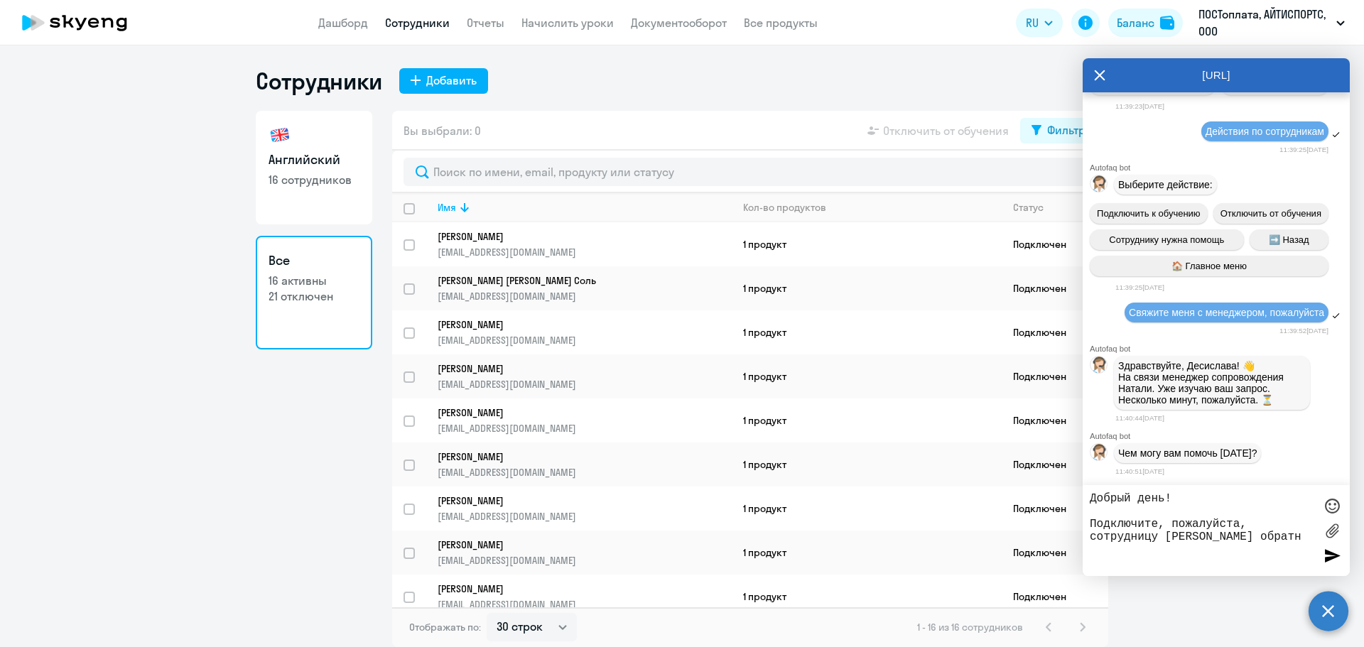  Describe the element at coordinates (1209, 266) in the screenshot. I see `span: 🏠 Главное меню` at that location.